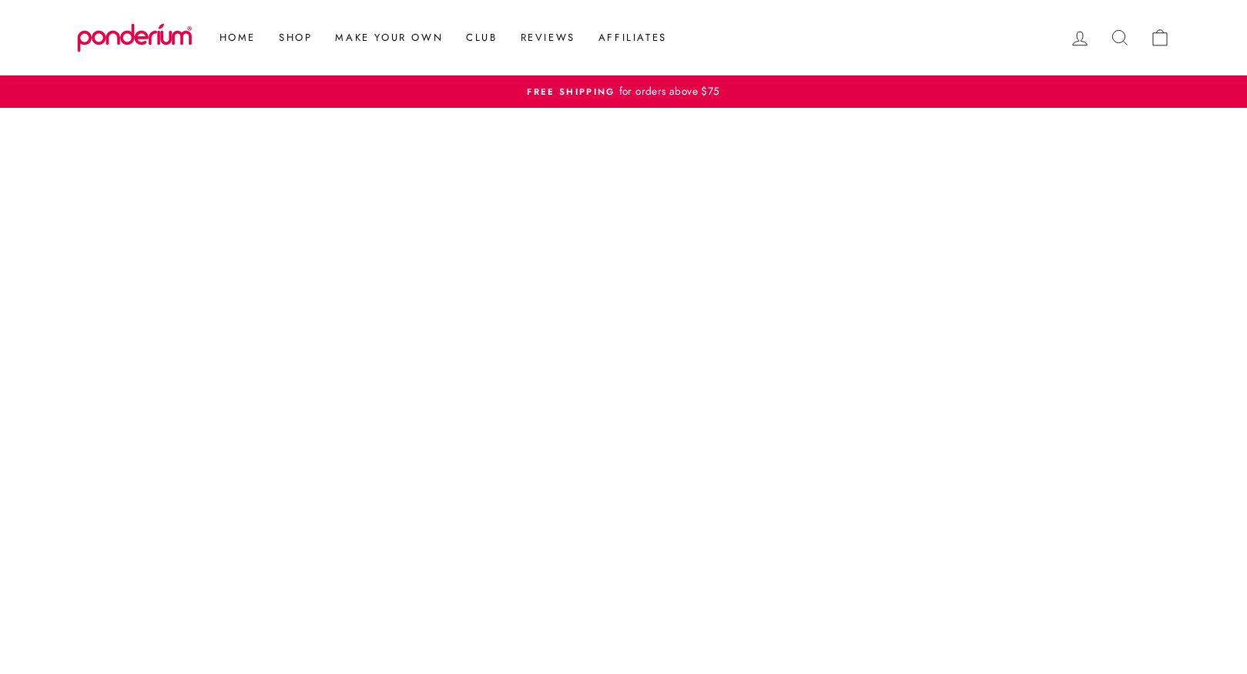  What do you see at coordinates (668, 91) in the screenshot?
I see `span: for orders above $75` at bounding box center [668, 91].